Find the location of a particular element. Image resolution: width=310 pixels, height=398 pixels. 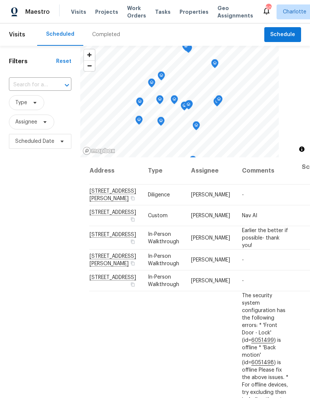

span: Scheduled Date is located at coordinates (35, 141).